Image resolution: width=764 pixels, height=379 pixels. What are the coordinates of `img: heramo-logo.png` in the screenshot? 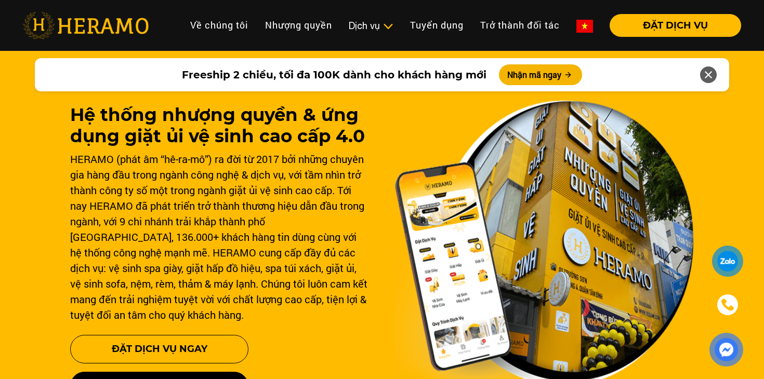 It's located at (86, 25).